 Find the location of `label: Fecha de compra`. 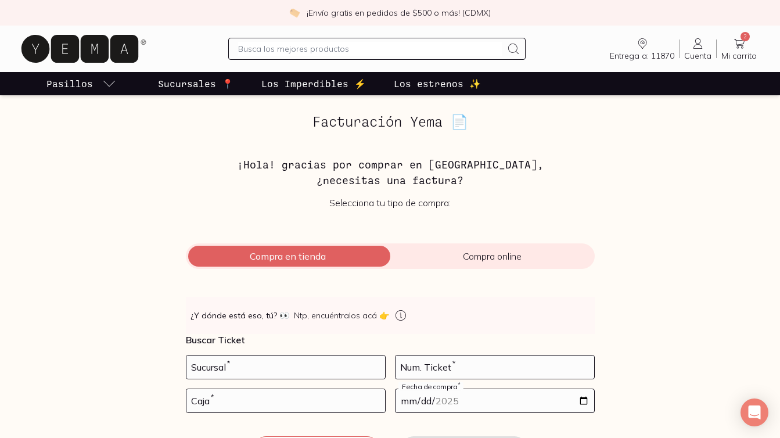

label: Fecha de compra is located at coordinates (431, 386).